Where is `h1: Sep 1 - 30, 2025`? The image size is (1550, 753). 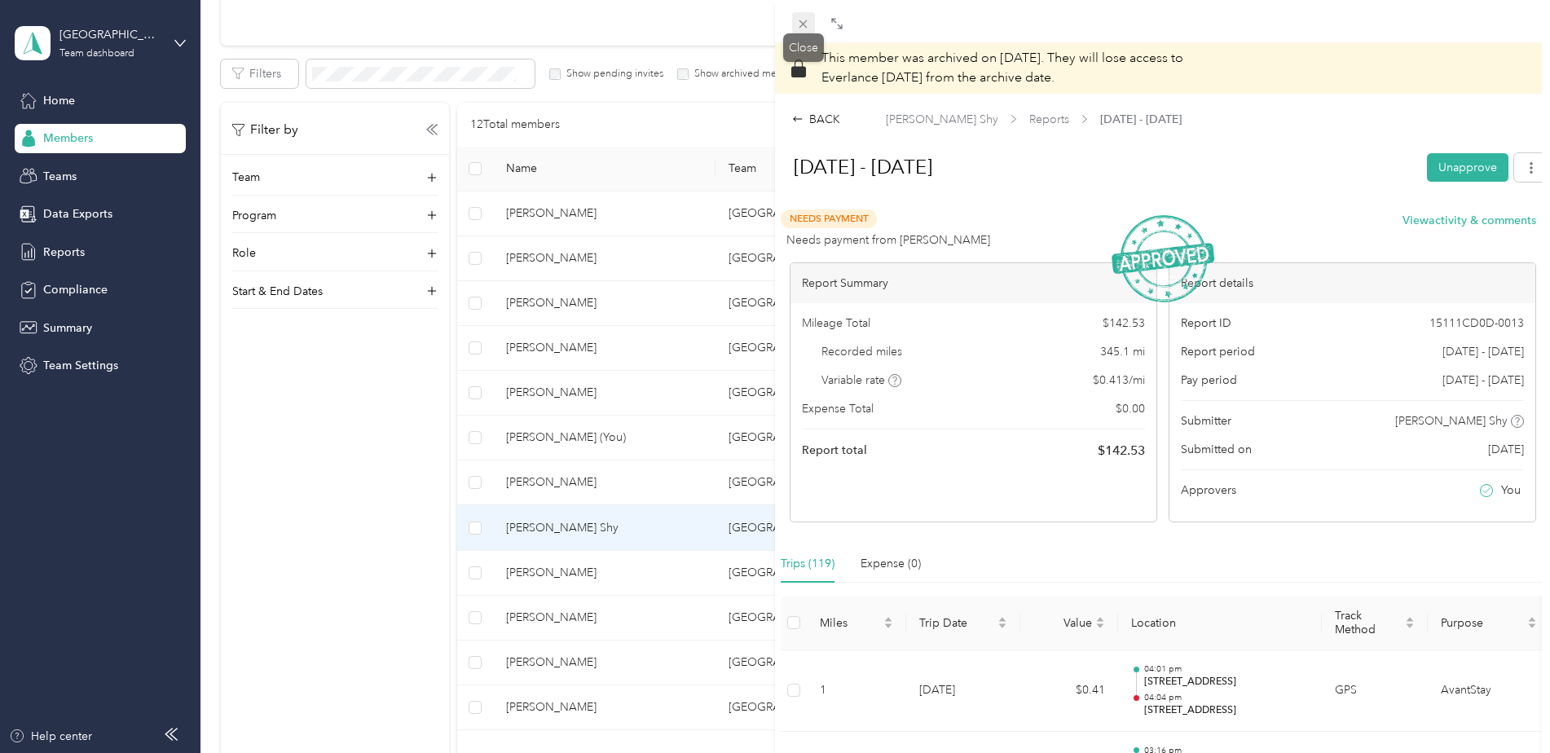
h1: Sep 1 - 30, 2025 is located at coordinates (1096, 167).